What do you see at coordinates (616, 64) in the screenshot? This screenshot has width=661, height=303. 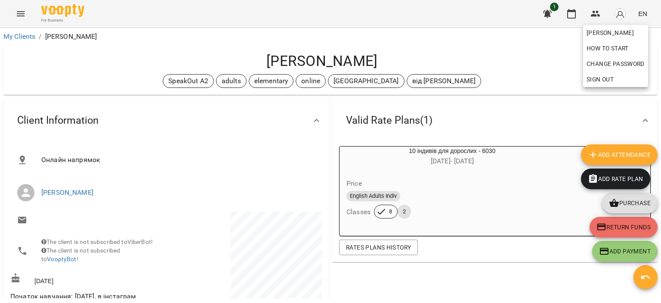 I see `span: Change Password` at bounding box center [616, 64].